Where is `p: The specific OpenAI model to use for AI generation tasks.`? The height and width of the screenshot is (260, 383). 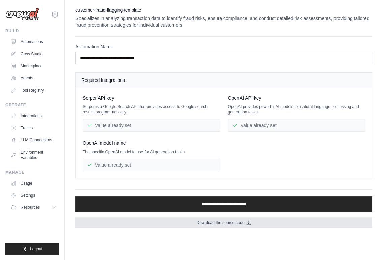
p: The specific OpenAI model to use for AI generation tasks. is located at coordinates (151, 152).